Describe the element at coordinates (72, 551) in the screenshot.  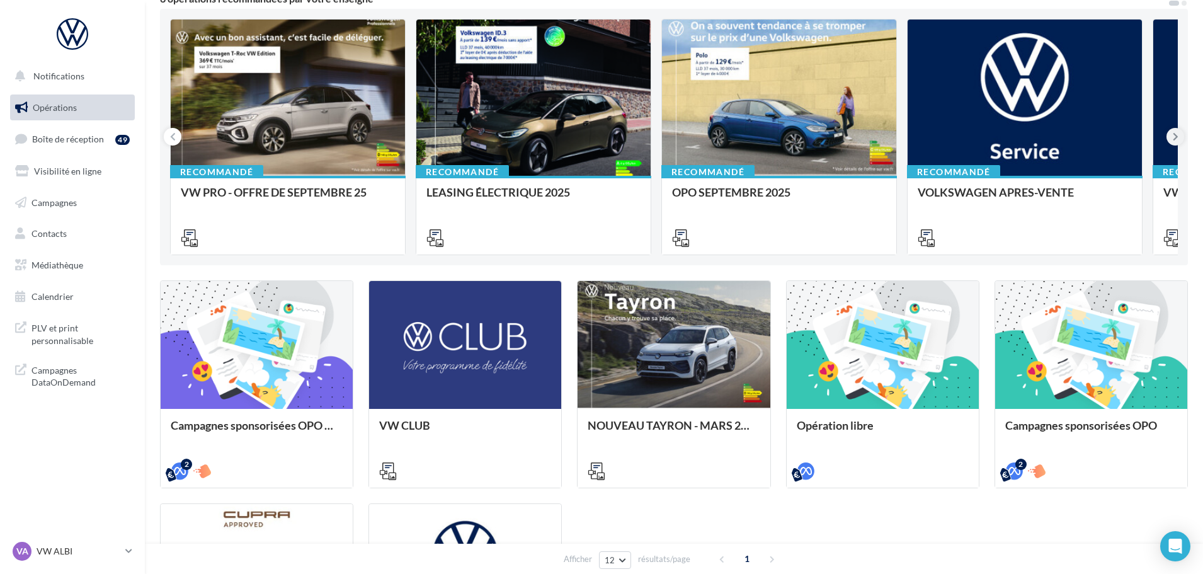
I see `a: VA VW ALBI` at that location.